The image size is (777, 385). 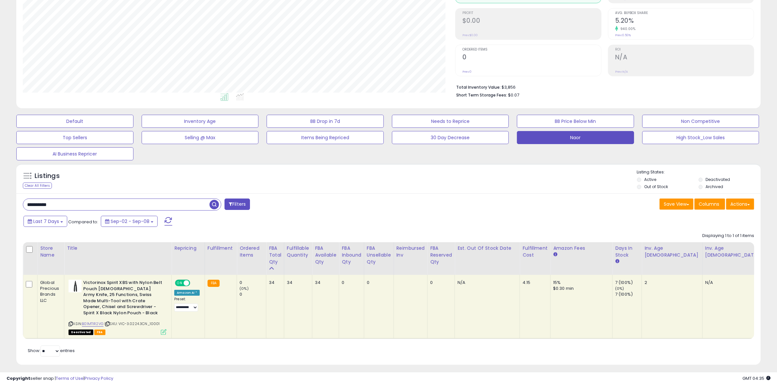 What do you see at coordinates (75, 138) in the screenshot?
I see `button: Top Sellers` at bounding box center [75, 138].